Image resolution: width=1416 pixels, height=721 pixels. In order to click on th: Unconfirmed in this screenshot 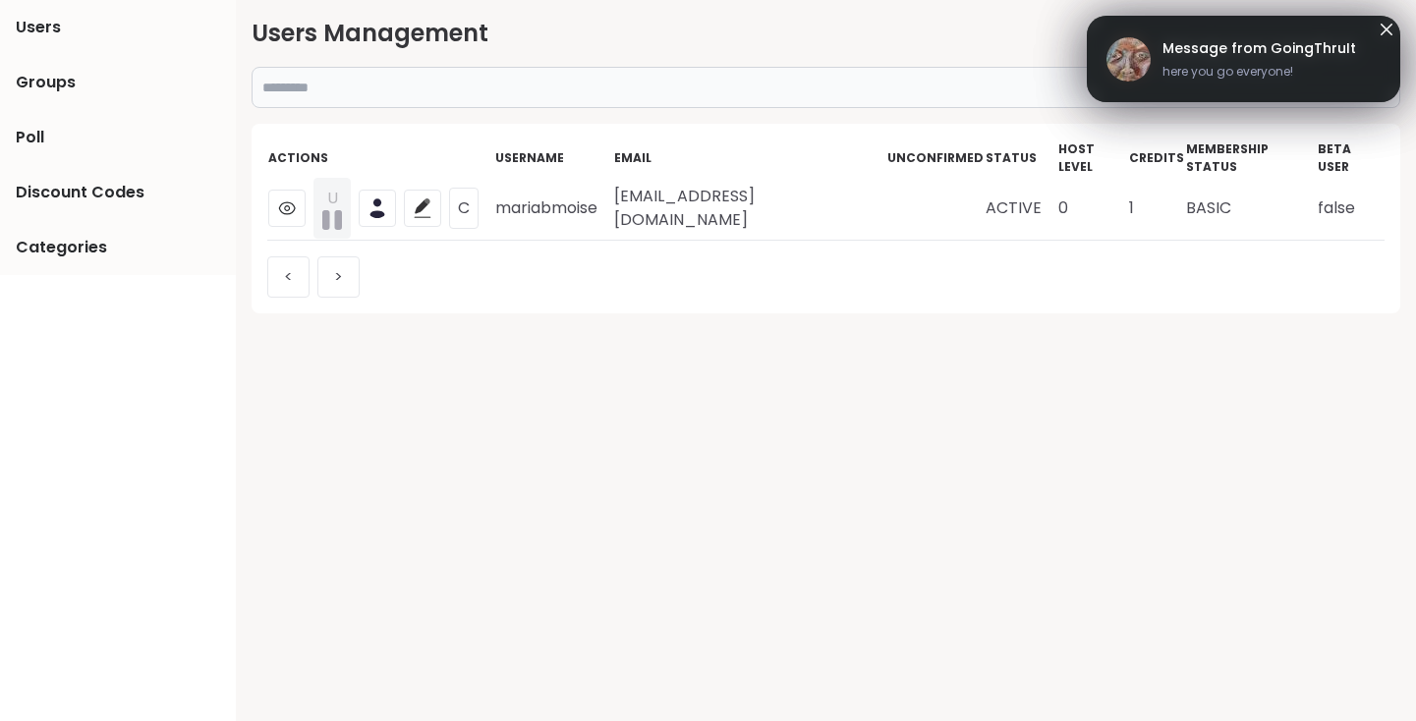, I will do `click(935, 158)`.